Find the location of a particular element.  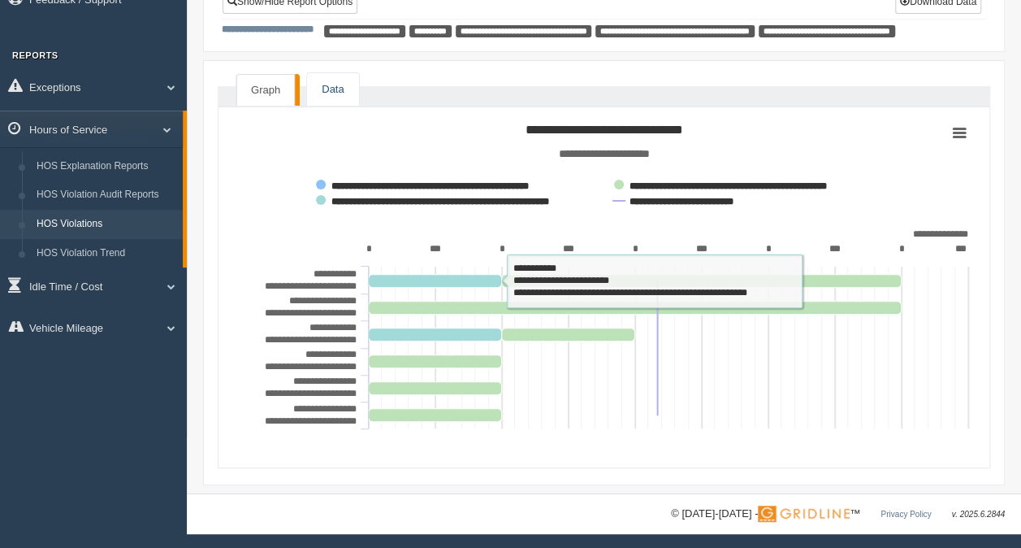

a: HOS Explanation Reports is located at coordinates (106, 167).